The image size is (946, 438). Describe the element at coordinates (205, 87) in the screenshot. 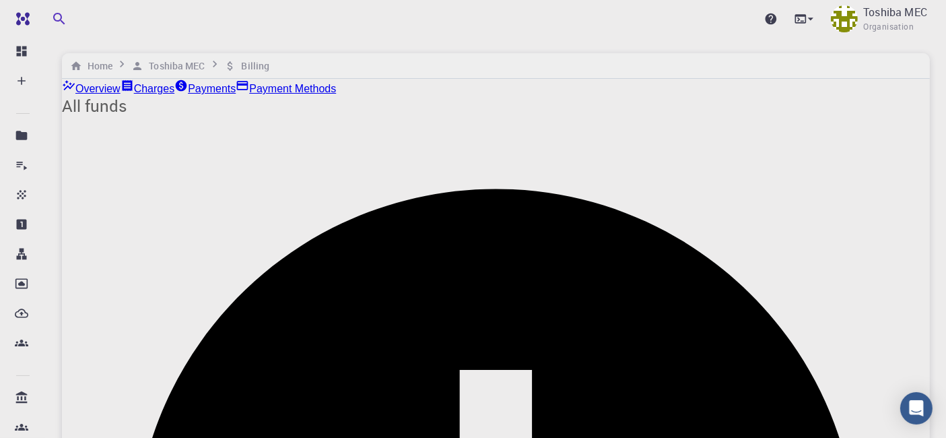

I see `a: Payments` at that location.